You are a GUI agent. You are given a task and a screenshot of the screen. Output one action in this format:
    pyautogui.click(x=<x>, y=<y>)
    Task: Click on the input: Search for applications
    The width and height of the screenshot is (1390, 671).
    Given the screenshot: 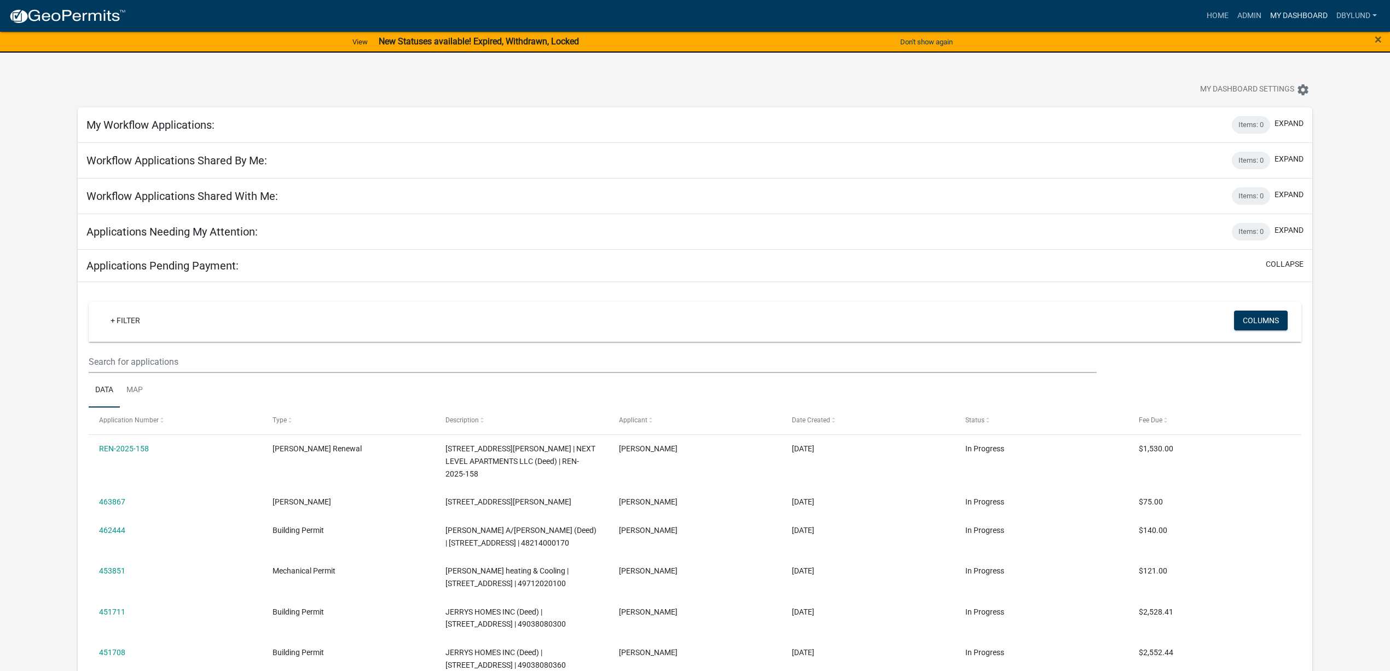 What is the action you would take?
    pyautogui.click(x=593, y=361)
    